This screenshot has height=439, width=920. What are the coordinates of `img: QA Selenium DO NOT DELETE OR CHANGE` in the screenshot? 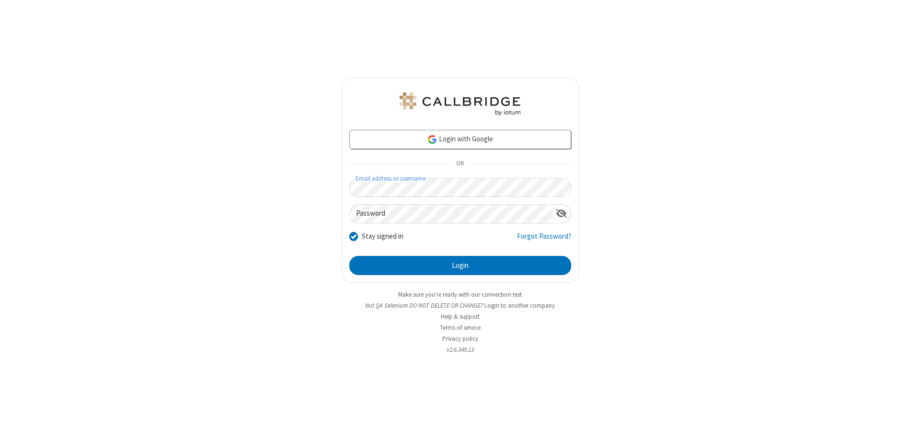 It's located at (460, 104).